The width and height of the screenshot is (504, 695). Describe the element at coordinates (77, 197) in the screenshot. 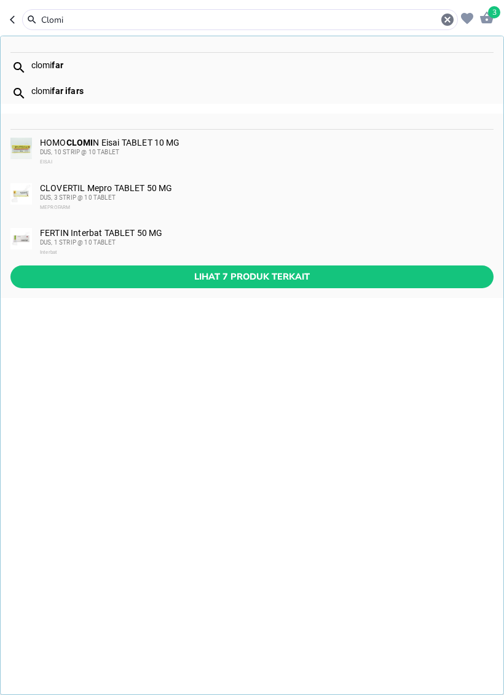

I see `span: DUS, 3 STRIP @ 10 TABLET` at that location.